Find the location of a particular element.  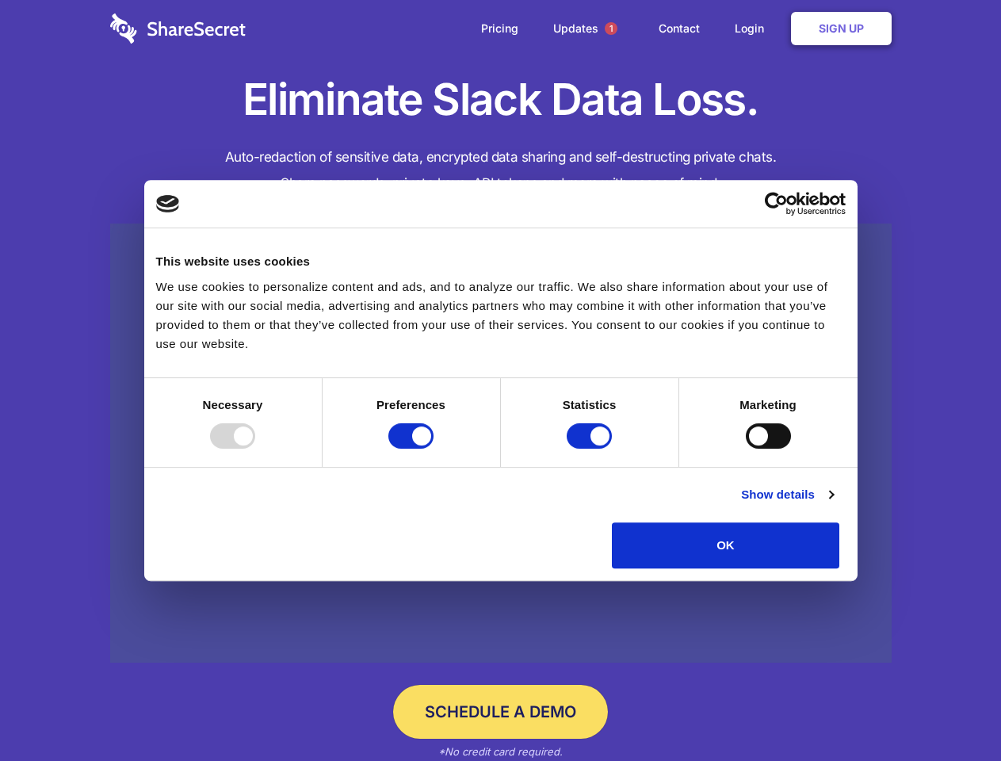

h4: Auto-redaction of sensitive data, encrypted data sharing and self-destructing private chats. Shar... is located at coordinates (501, 170).